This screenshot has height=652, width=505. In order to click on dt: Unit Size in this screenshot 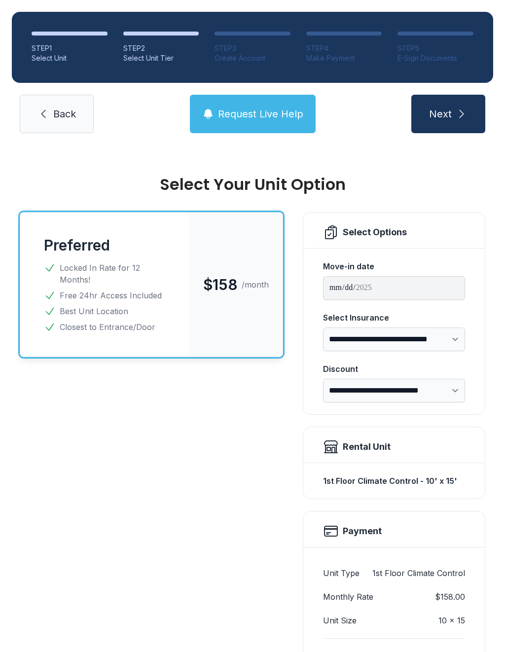, I will do `click(340, 620)`.